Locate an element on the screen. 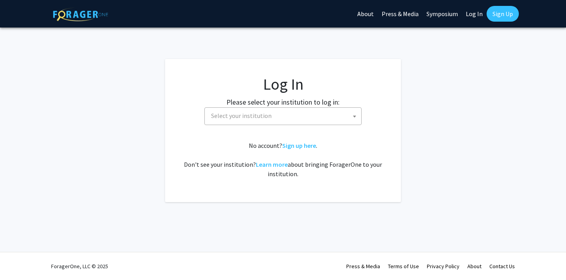 The height and width of the screenshot is (280, 566). a: Learn more about bringing ForagerOne to your institution is located at coordinates (272, 164).